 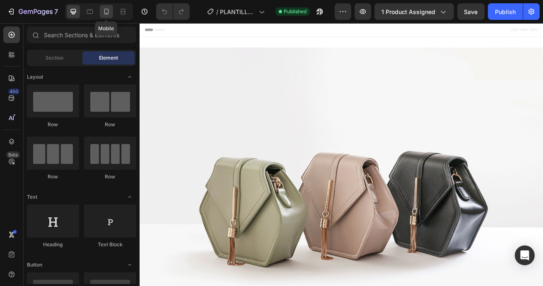 What do you see at coordinates (32, 12) in the screenshot?
I see `button: 7` at bounding box center [32, 12].